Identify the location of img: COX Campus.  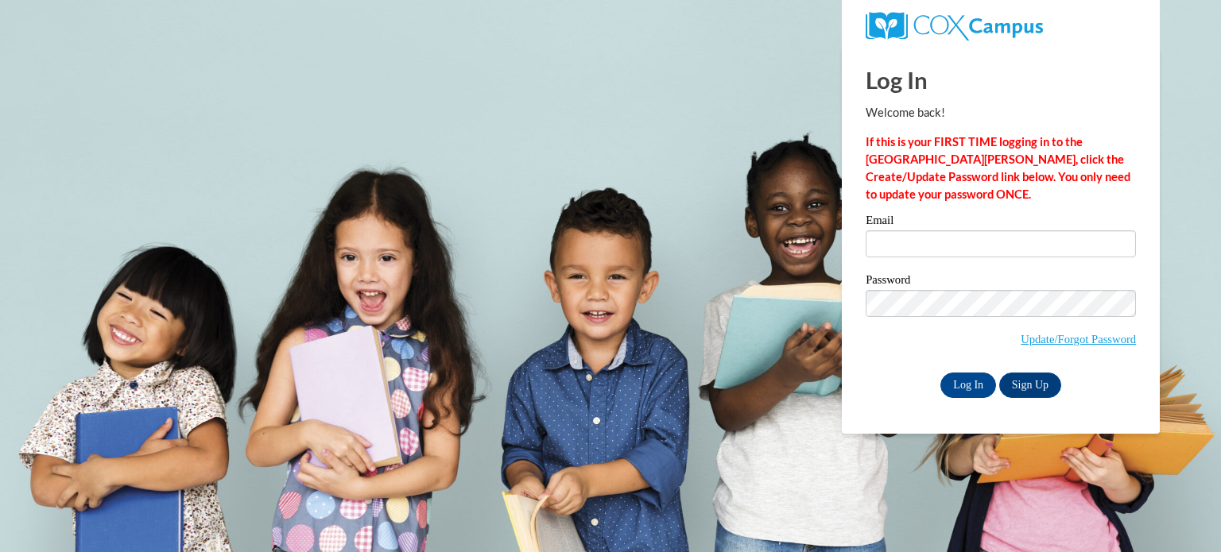
(954, 26).